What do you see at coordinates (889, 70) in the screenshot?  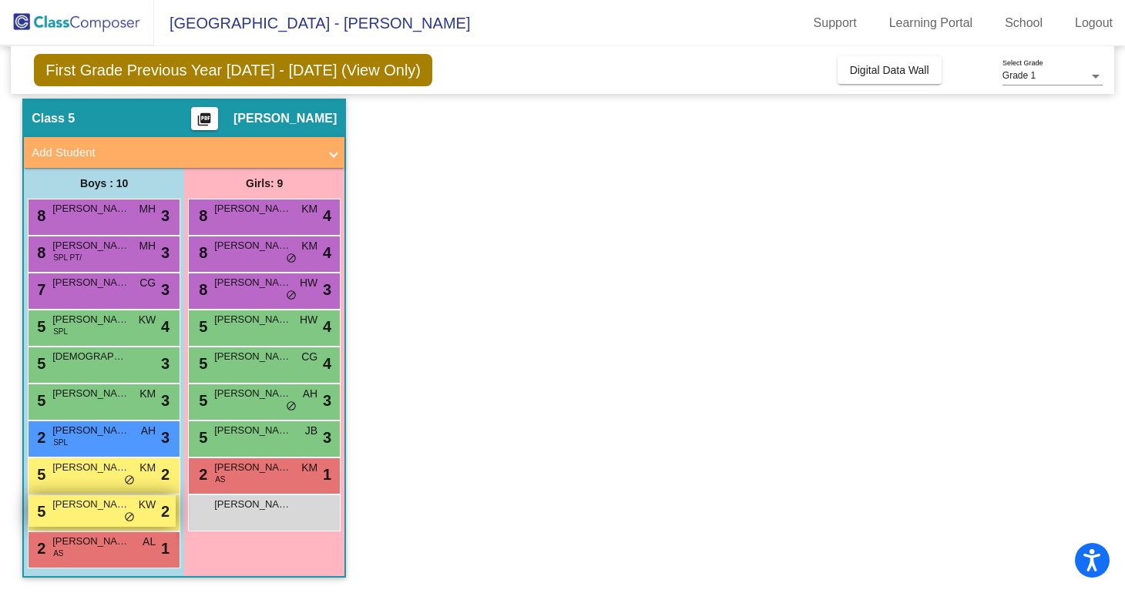 I see `span: Digital Data Wall` at bounding box center [889, 70].